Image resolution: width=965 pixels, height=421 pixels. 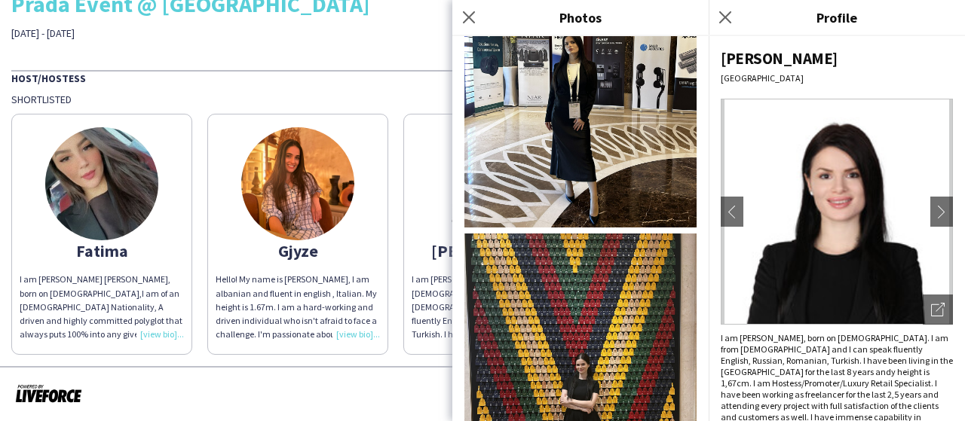 I want to click on div: Gjyze, so click(x=298, y=251).